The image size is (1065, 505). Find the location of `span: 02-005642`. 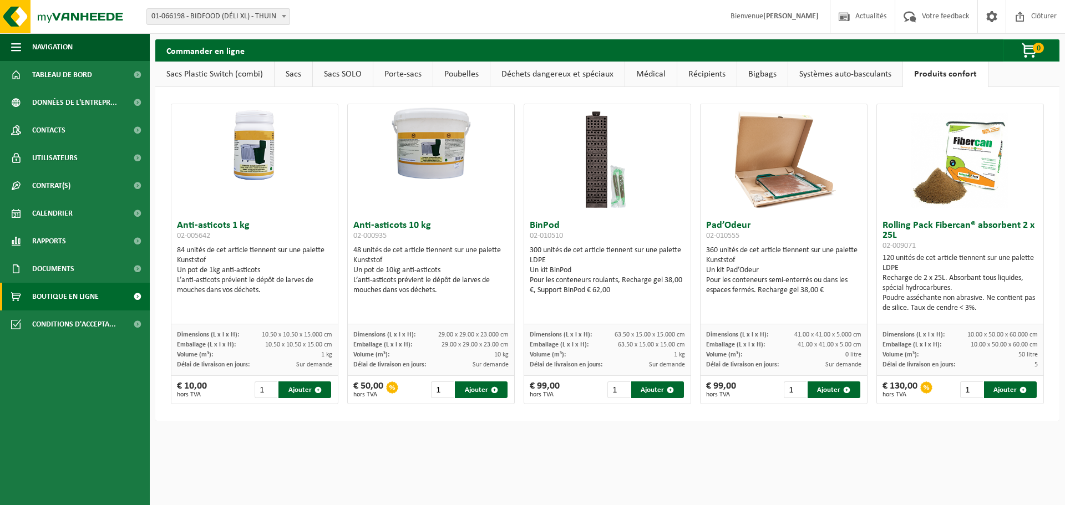

span: 02-005642 is located at coordinates (194, 236).